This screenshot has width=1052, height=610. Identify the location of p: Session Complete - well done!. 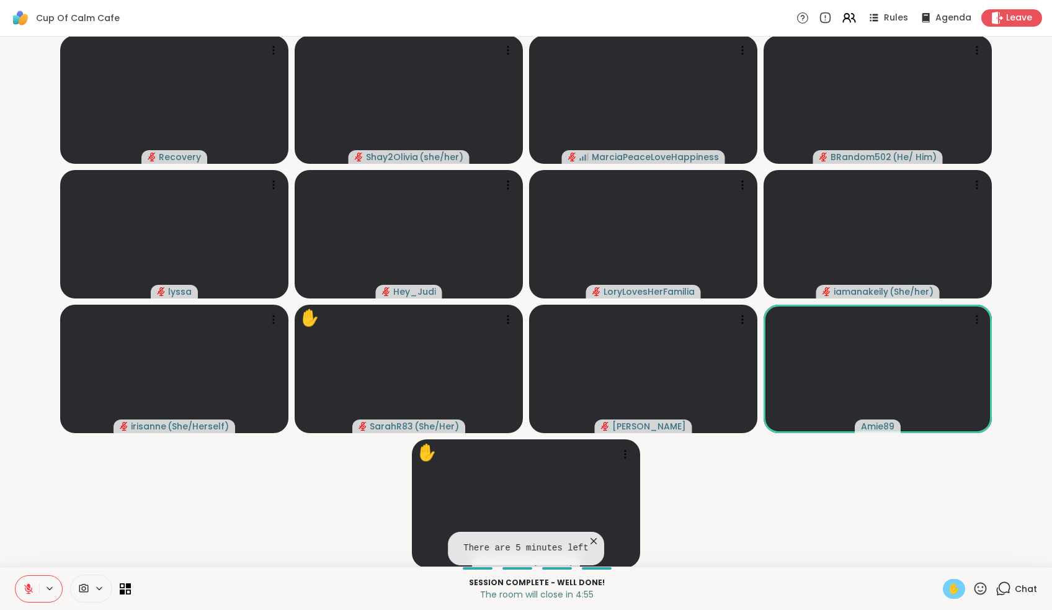
(537, 583).